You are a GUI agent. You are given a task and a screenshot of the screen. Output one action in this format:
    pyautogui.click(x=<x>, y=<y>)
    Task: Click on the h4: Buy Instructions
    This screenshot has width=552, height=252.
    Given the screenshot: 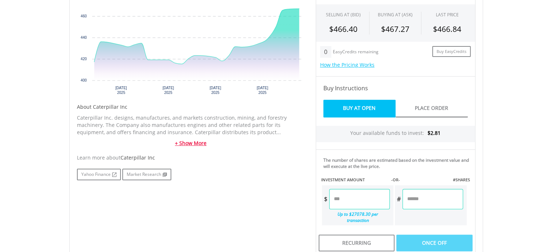 What is the action you would take?
    pyautogui.click(x=396, y=88)
    